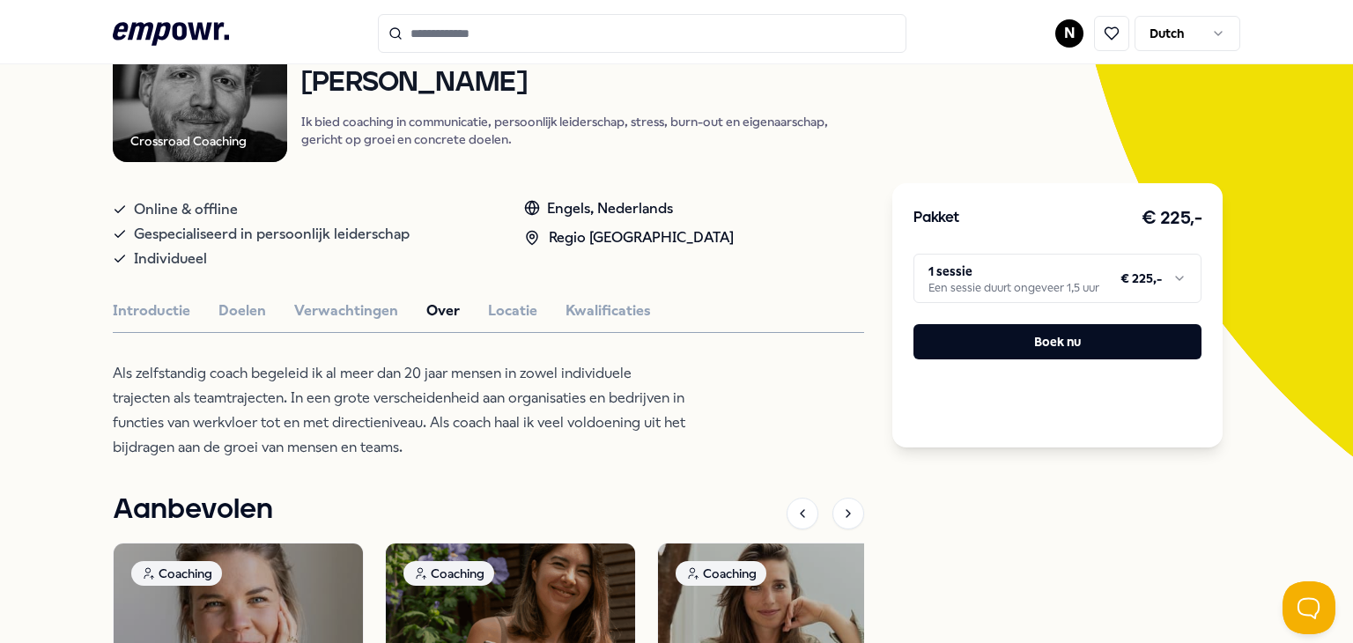  Describe the element at coordinates (1172, 218) in the screenshot. I see `h3: € 225,-` at that location.